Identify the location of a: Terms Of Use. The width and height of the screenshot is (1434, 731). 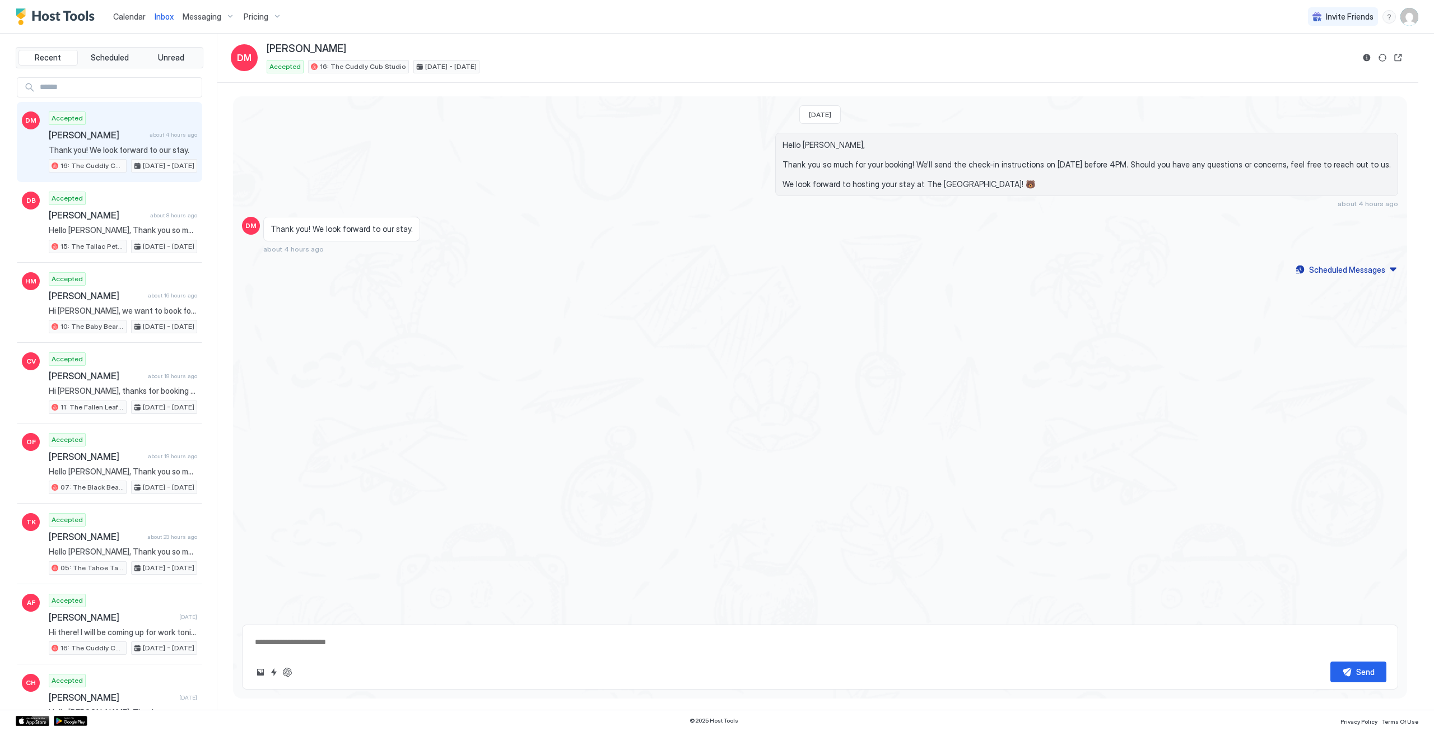
(1399, 720).